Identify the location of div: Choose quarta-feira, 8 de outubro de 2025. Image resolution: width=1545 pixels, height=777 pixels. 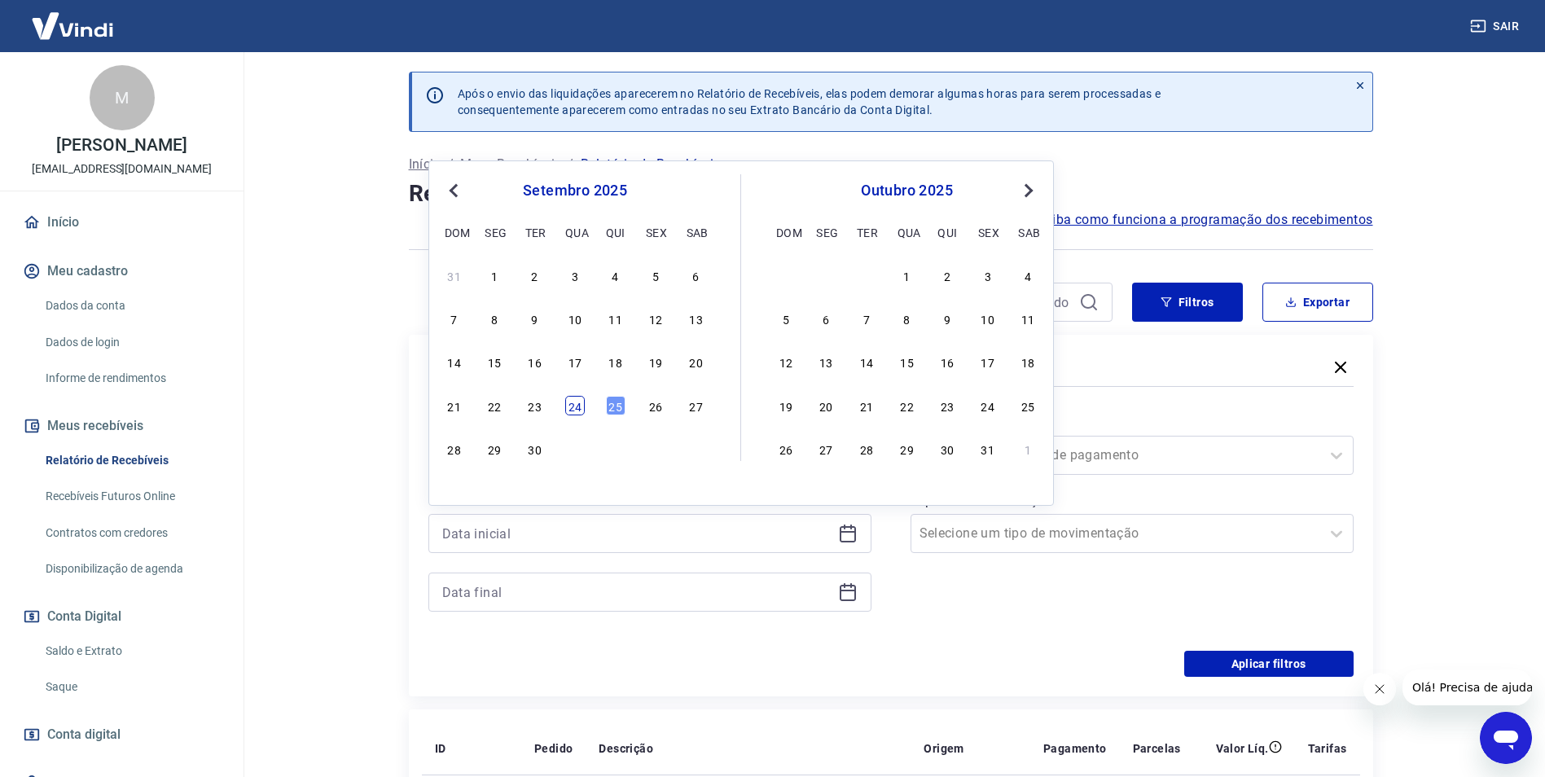
(907, 318).